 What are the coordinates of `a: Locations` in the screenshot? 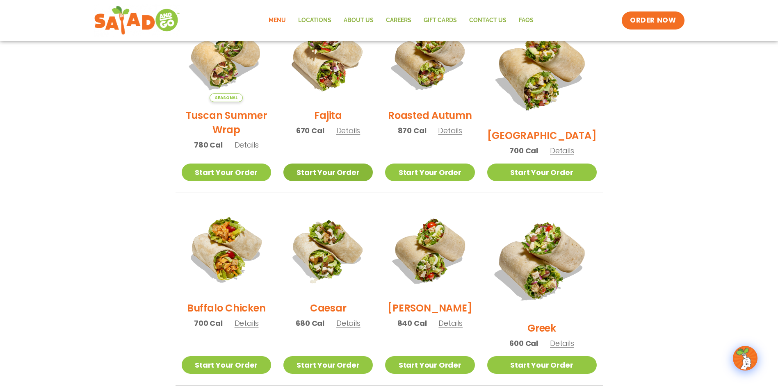 It's located at (315, 21).